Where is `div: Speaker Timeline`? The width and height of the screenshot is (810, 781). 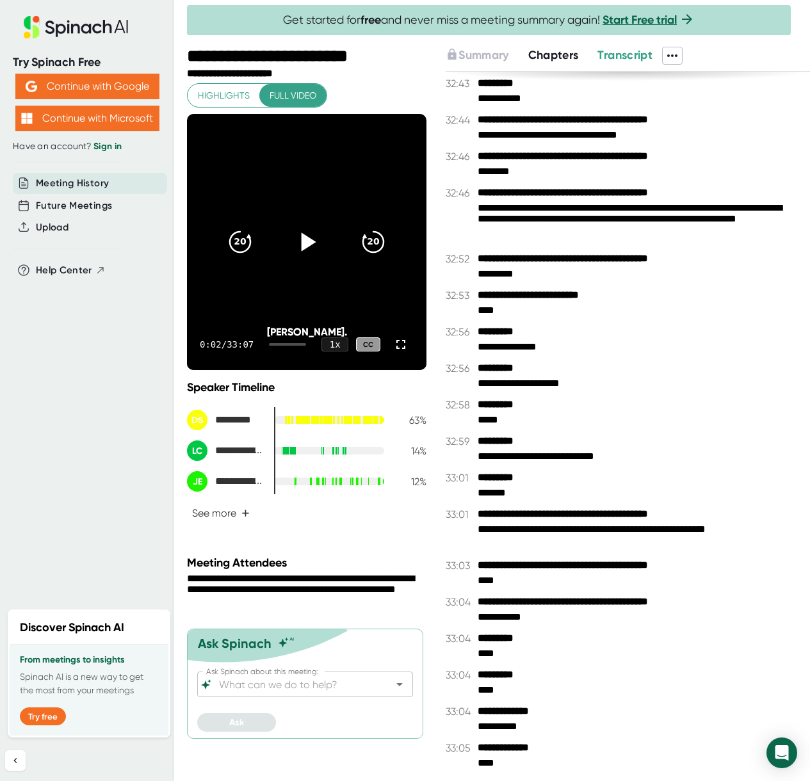 div: Speaker Timeline is located at coordinates (307, 387).